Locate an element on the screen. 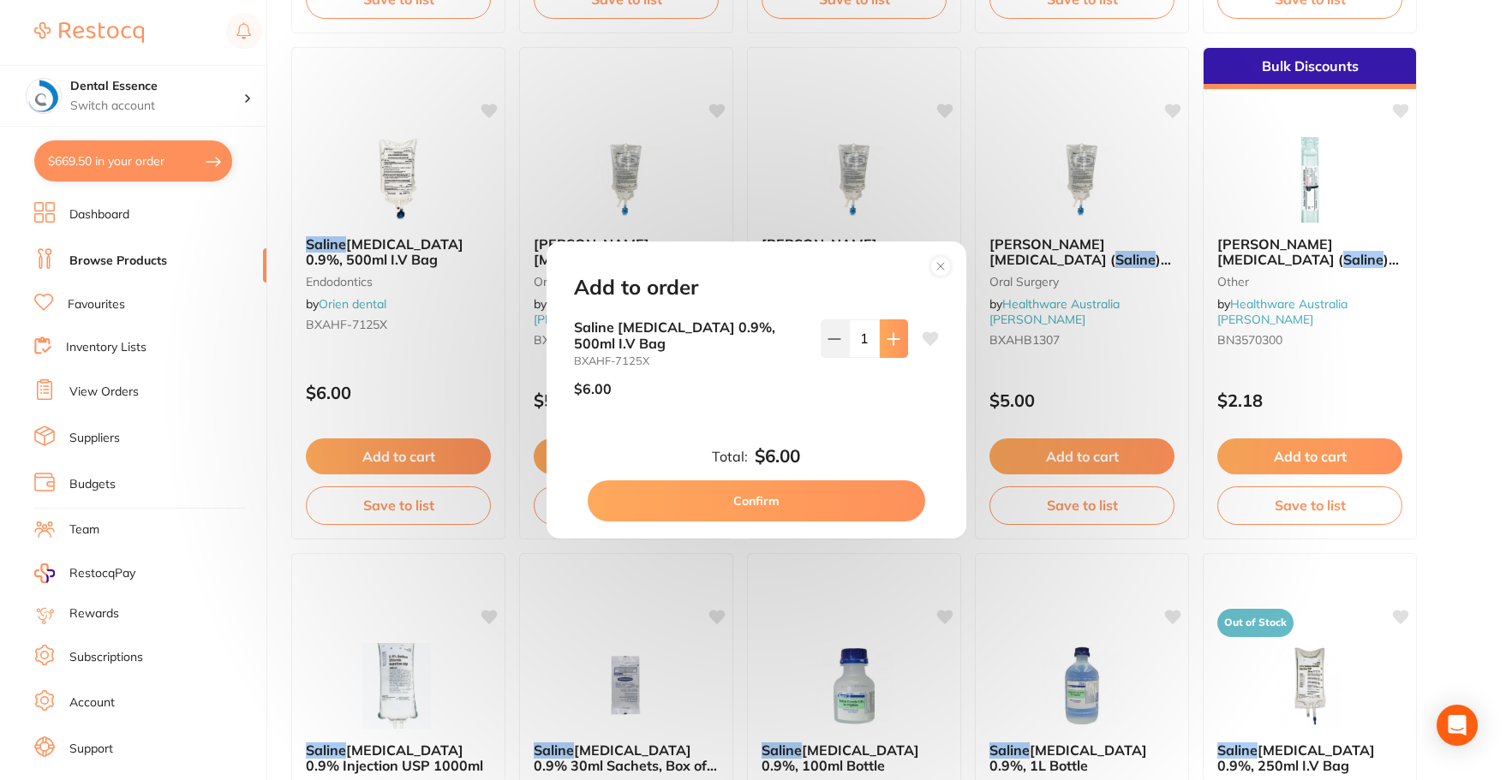 The width and height of the screenshot is (1512, 780). p: $6.00 is located at coordinates (593, 389).